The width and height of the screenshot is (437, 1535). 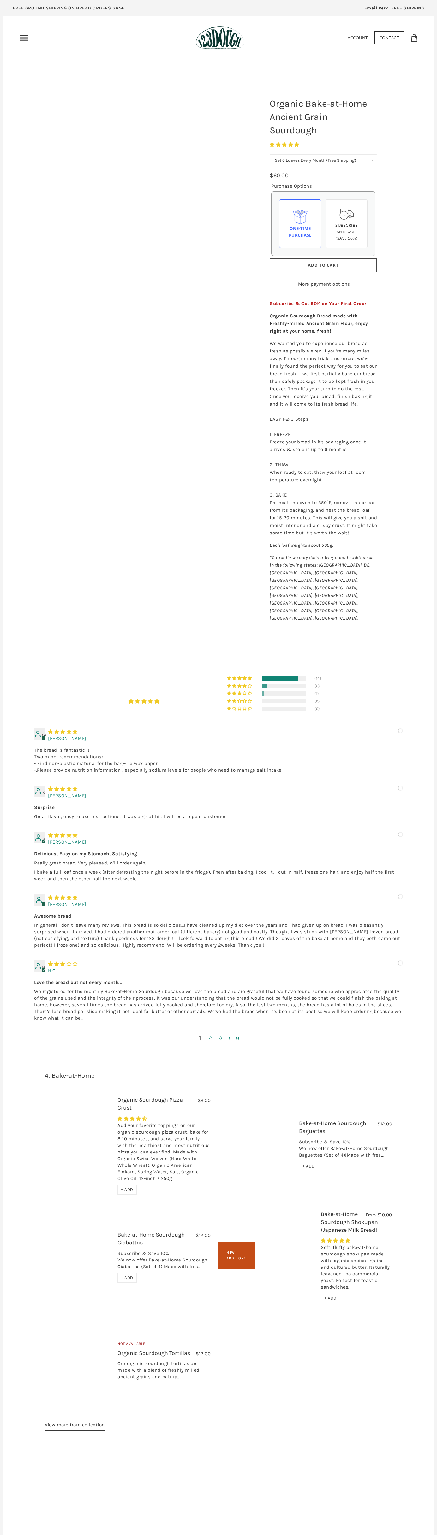 I want to click on b: Surprise, so click(x=219, y=808).